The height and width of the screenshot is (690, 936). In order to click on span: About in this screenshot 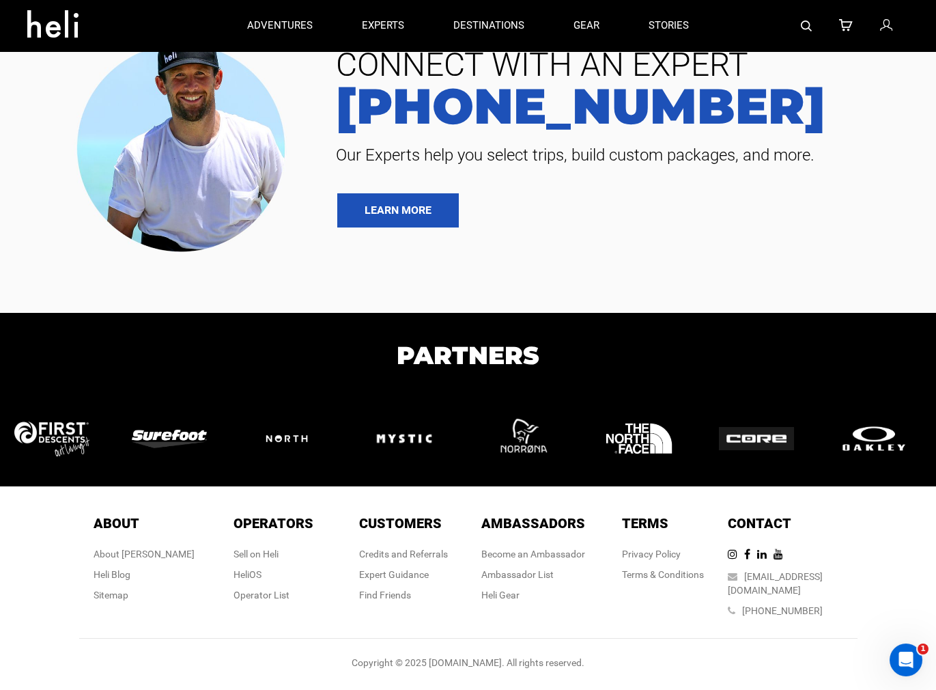, I will do `click(116, 523)`.